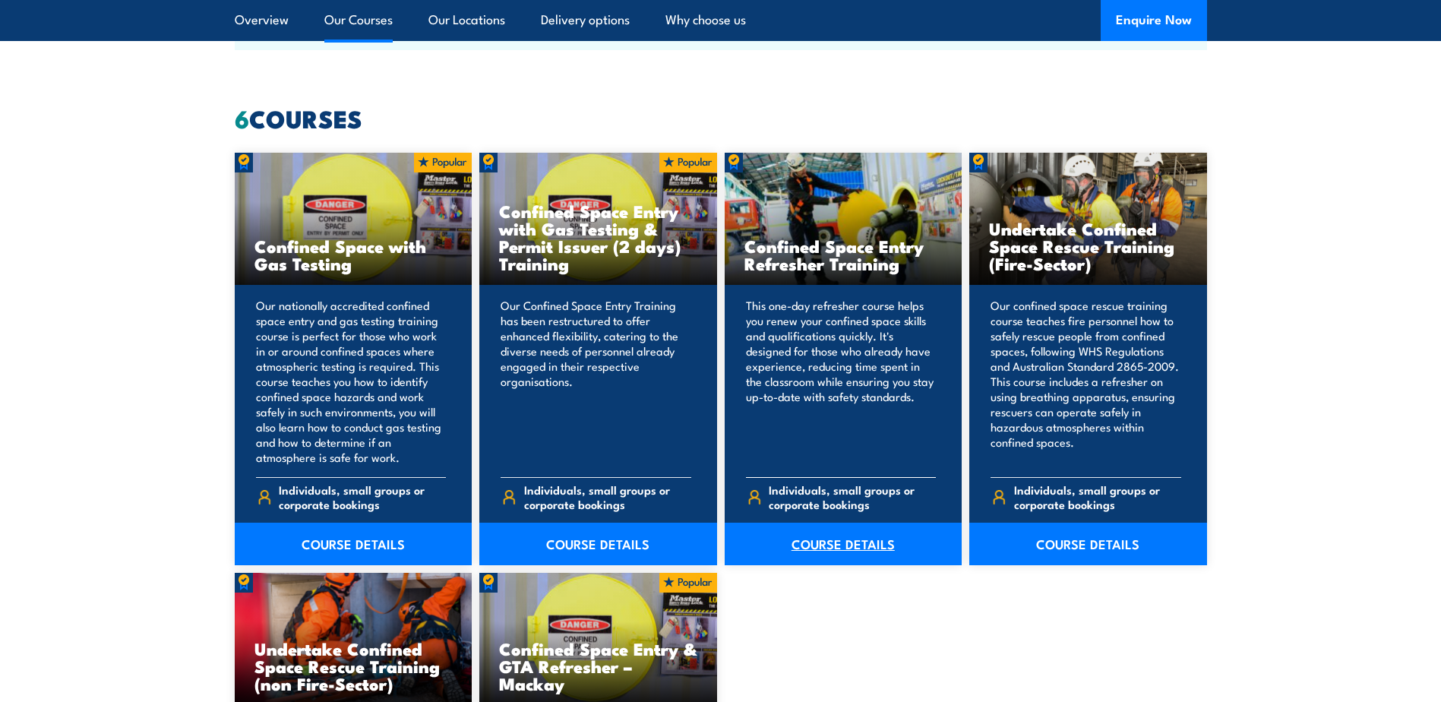 The image size is (1441, 702). What do you see at coordinates (351, 381) in the screenshot?
I see `p: Our nationally accredited confined space entry and gas testing training course is perfect for tho...` at bounding box center [351, 381].